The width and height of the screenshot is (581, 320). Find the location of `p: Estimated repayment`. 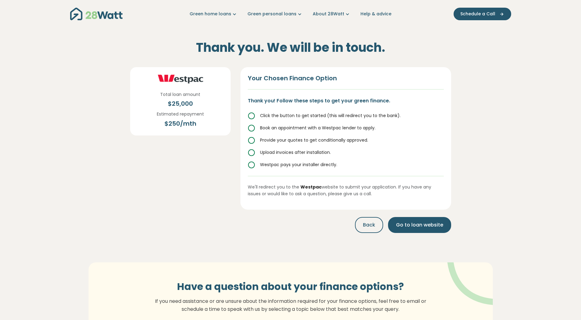

p: Estimated repayment is located at coordinates (180, 114).